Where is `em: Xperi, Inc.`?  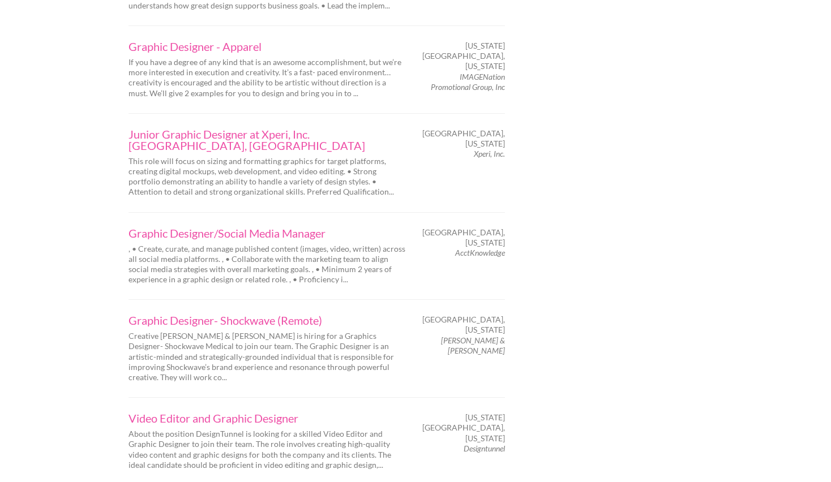
em: Xperi, Inc. is located at coordinates (489, 153).